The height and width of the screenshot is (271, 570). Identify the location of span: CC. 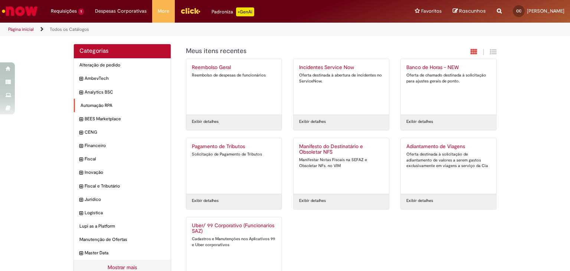
(519, 11).